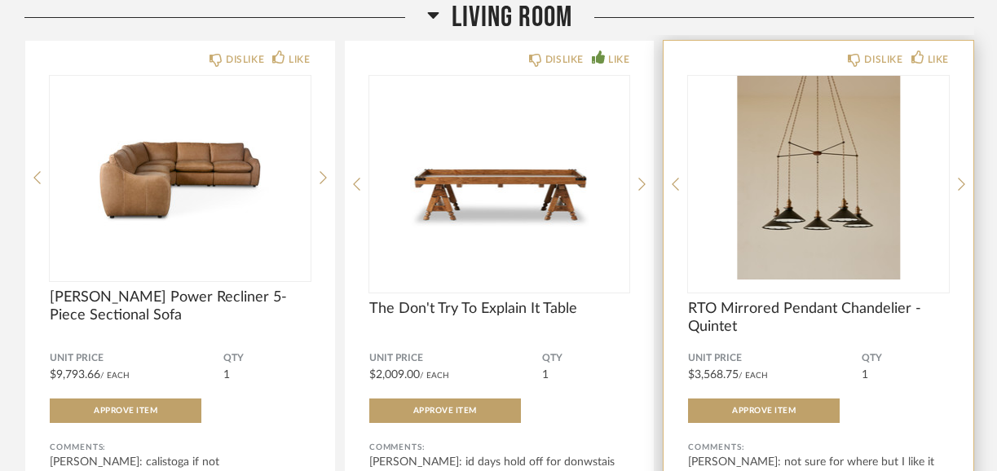 This screenshot has width=997, height=471. Describe the element at coordinates (75, 375) in the screenshot. I see `span: $9,793.66` at that location.